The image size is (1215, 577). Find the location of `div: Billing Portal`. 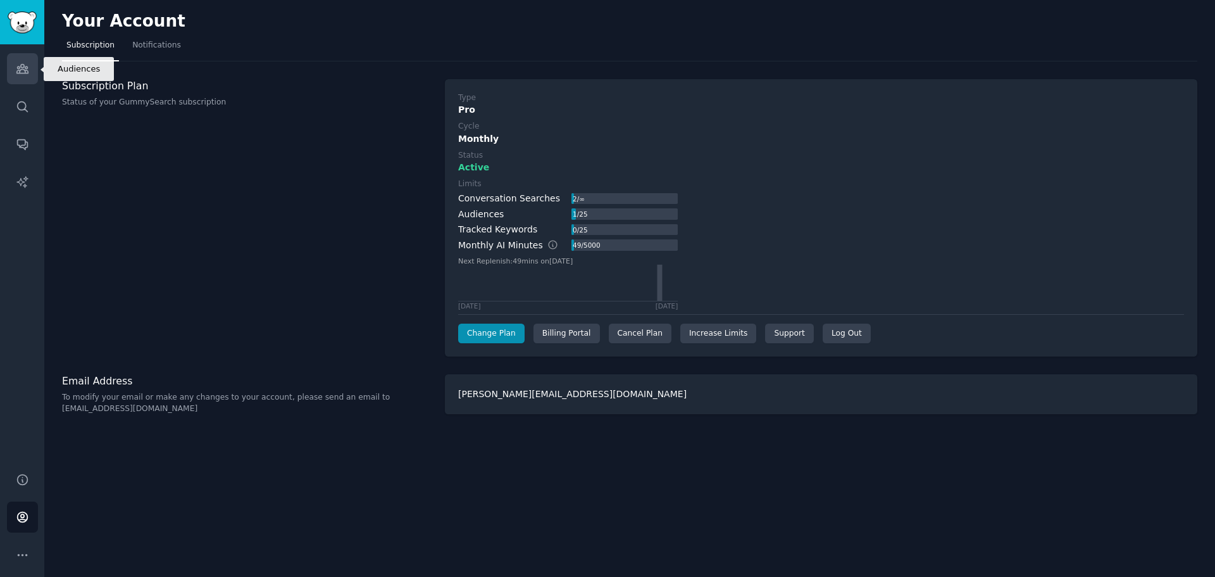

div: Billing Portal is located at coordinates (566, 334).